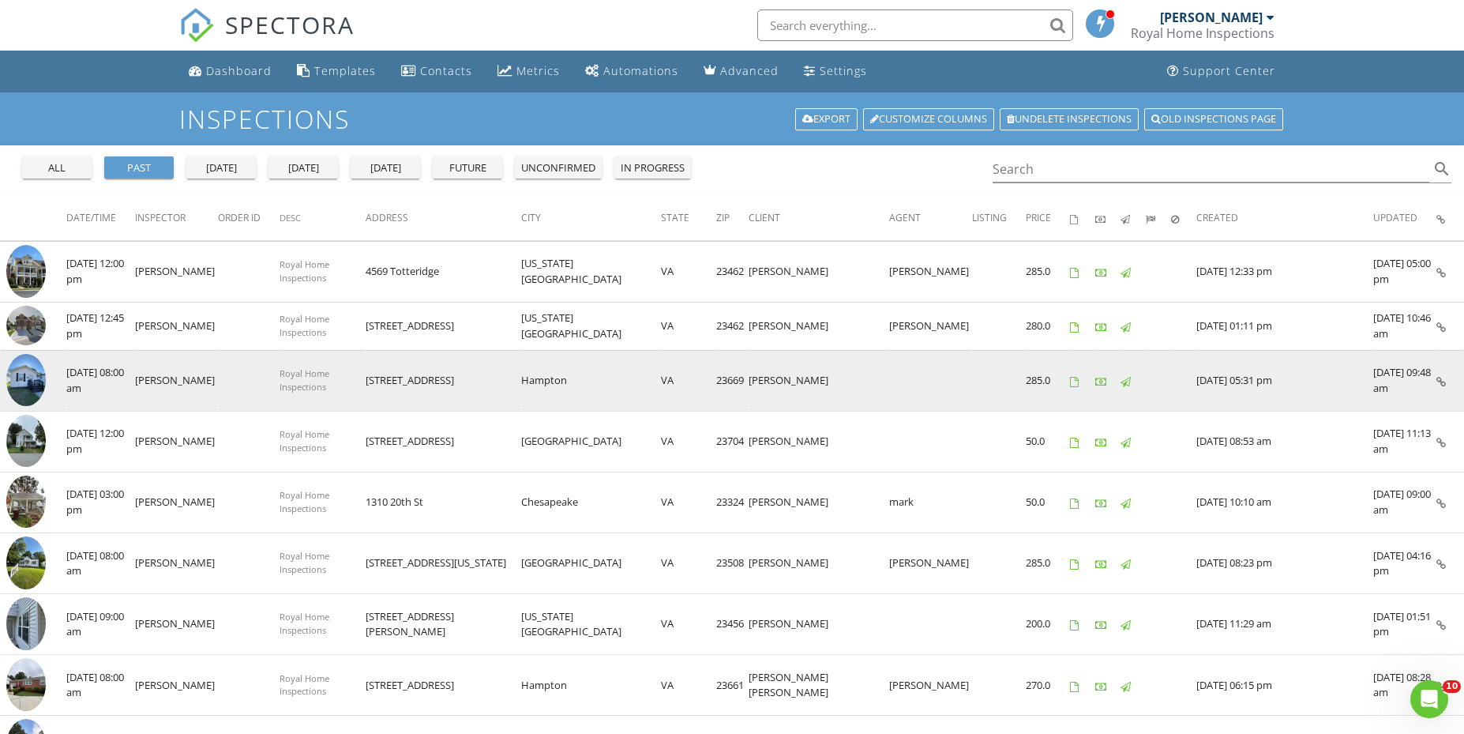 The height and width of the screenshot is (734, 1464). What do you see at coordinates (1217, 217) in the screenshot?
I see `span: Created` at bounding box center [1217, 217].